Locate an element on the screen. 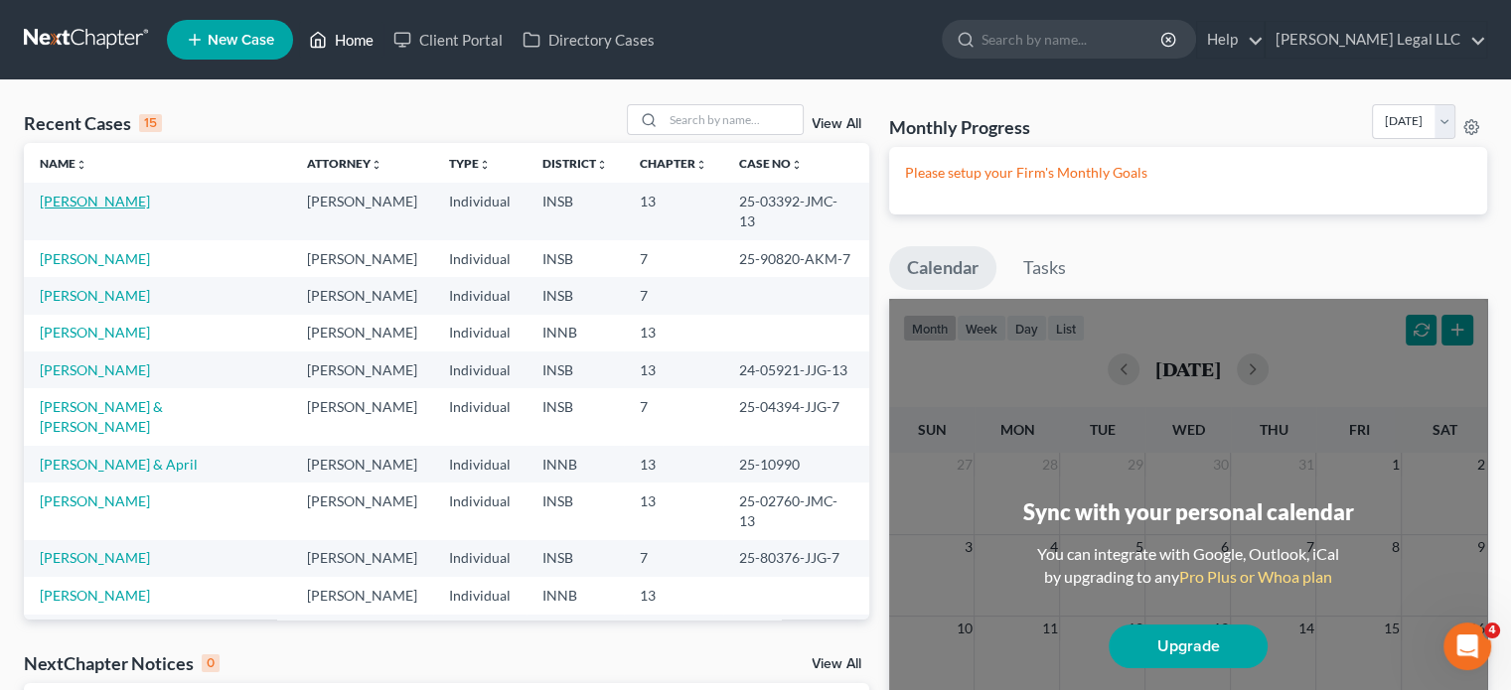  div: Recent Cases is located at coordinates (92, 123).